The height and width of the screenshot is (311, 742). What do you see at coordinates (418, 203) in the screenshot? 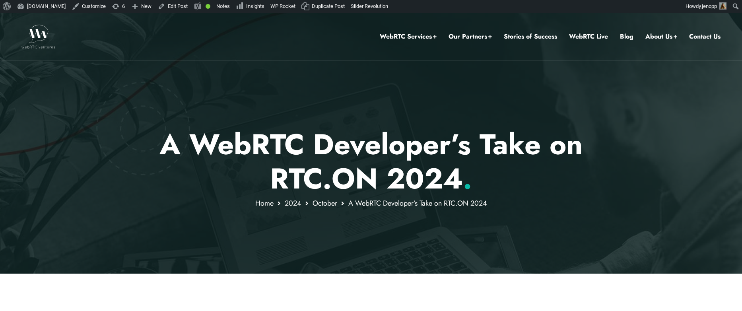
I see `span: A WebRTC Developer’s Take on RTC.ON 2024` at bounding box center [418, 203].